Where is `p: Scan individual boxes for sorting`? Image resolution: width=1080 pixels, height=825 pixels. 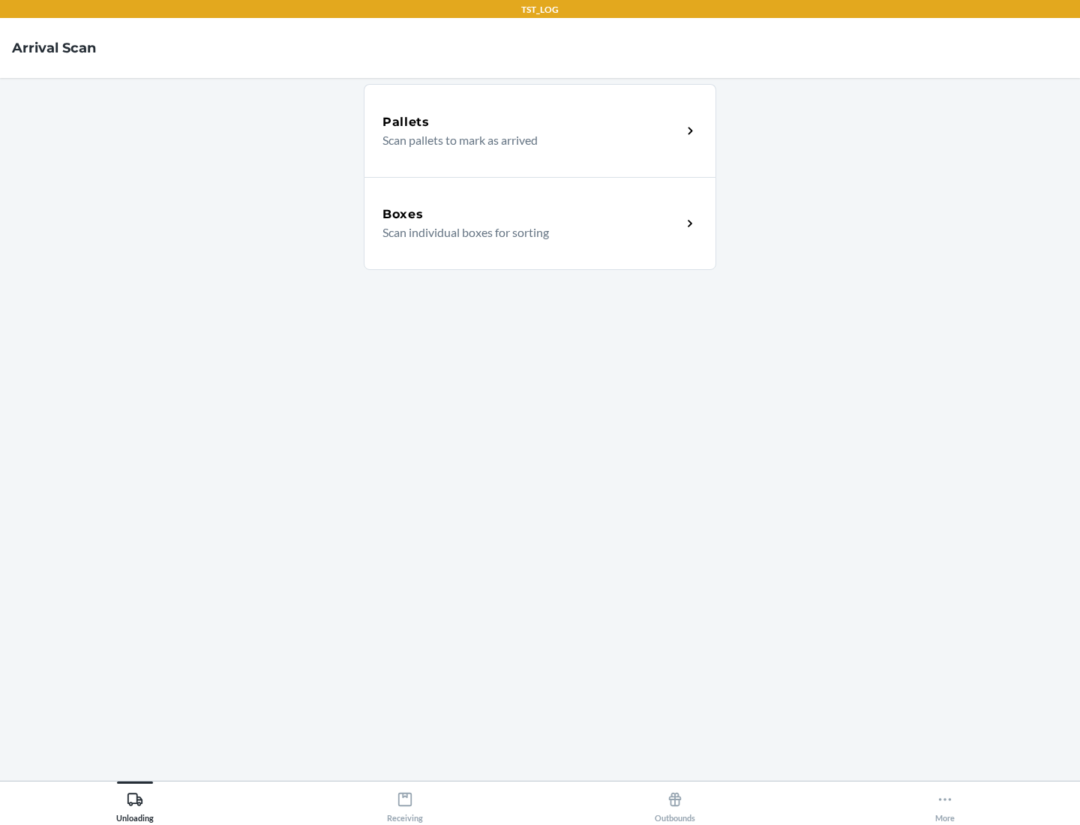 p: Scan individual boxes for sorting is located at coordinates (526, 233).